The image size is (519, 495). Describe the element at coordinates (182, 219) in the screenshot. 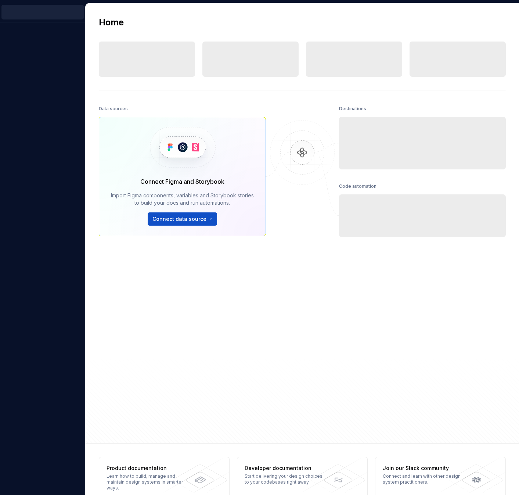

I see `div: Connect data source` at that location.